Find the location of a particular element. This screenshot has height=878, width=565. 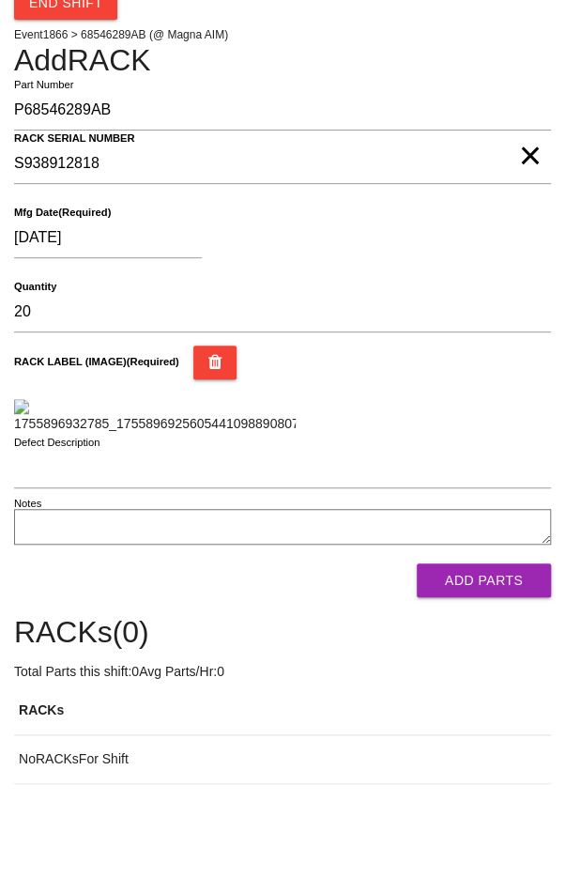

label: Part Number is located at coordinates (43, 85).